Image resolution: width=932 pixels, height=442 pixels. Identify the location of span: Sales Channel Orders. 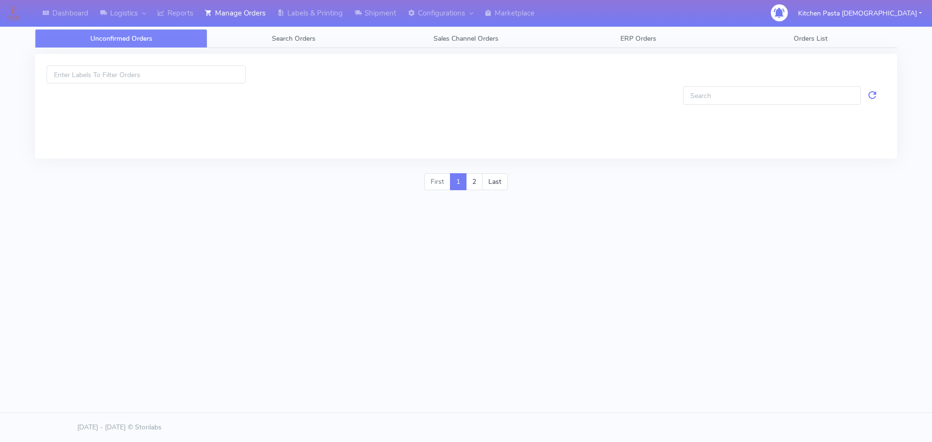
(466, 38).